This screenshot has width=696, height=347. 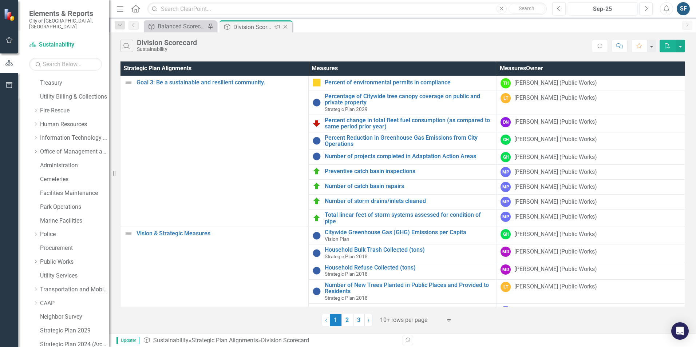 I want to click on a: Number of storm drains/inlets cleaned, so click(x=409, y=201).